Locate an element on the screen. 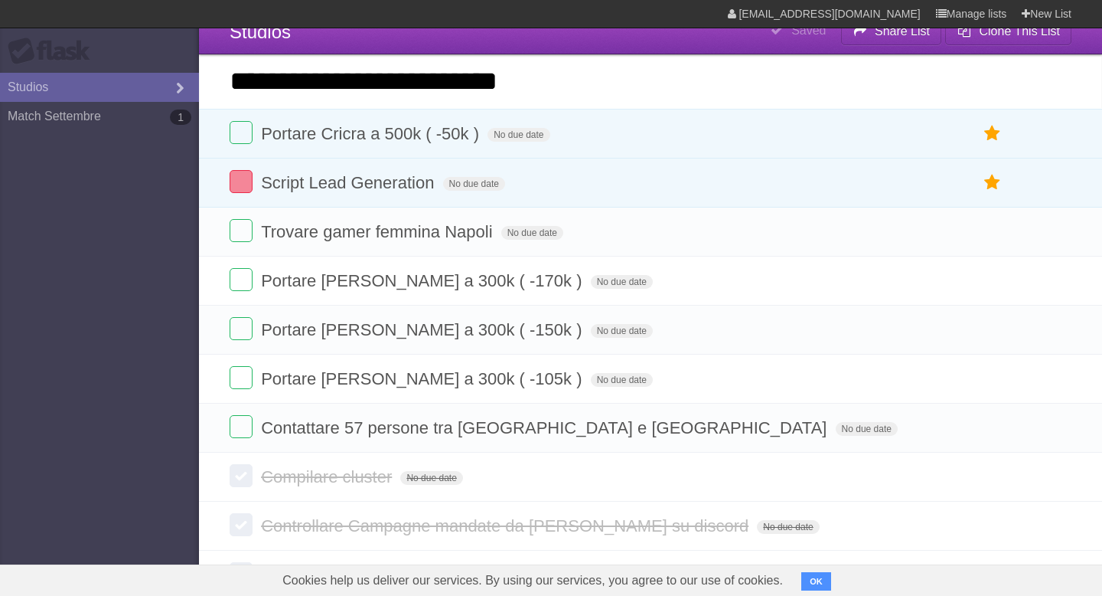  button: Clone This List is located at coordinates (1008, 31).